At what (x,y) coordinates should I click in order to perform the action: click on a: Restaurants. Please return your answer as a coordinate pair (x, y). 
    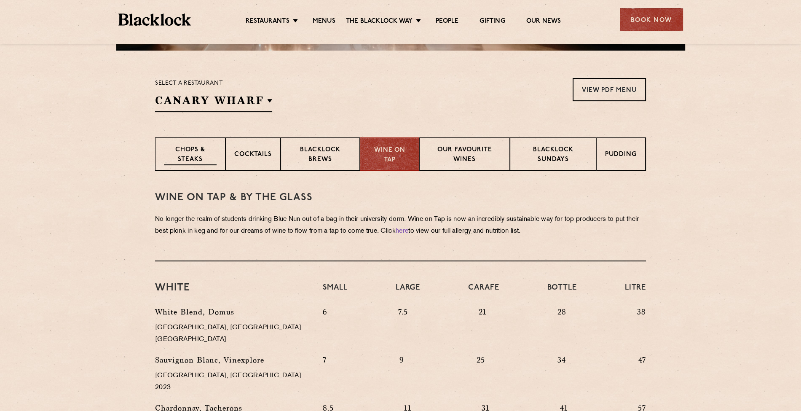
    Looking at the image, I should click on (268, 22).